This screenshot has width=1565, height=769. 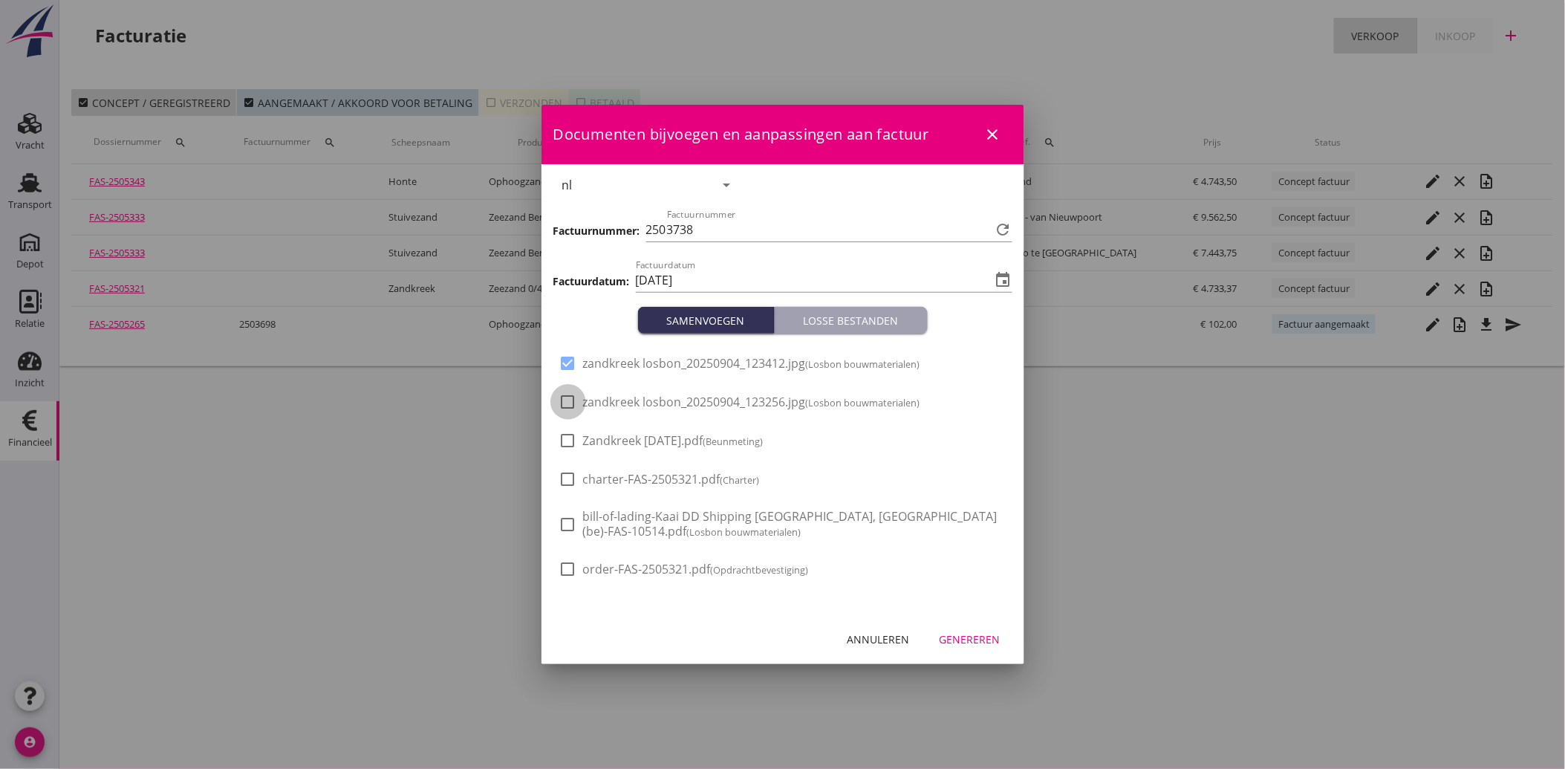 I want to click on i: arrow_drop_down, so click(x=726, y=185).